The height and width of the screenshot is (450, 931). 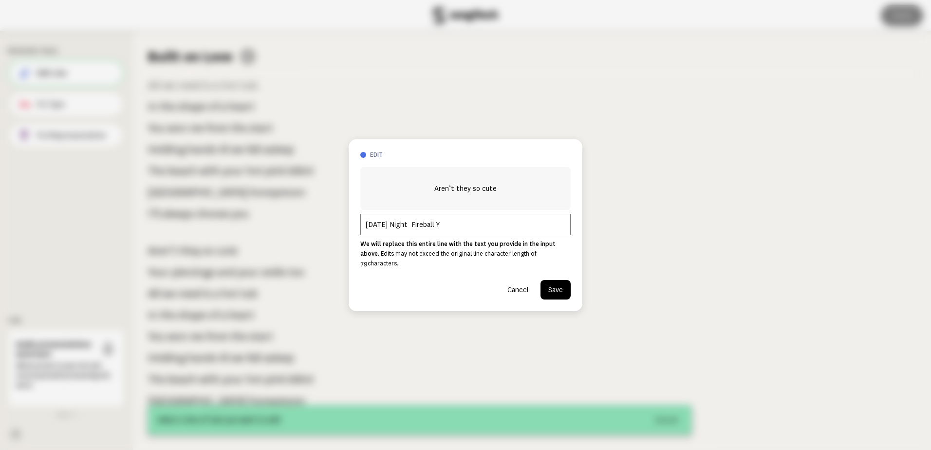 I want to click on h3: edit, so click(x=470, y=155).